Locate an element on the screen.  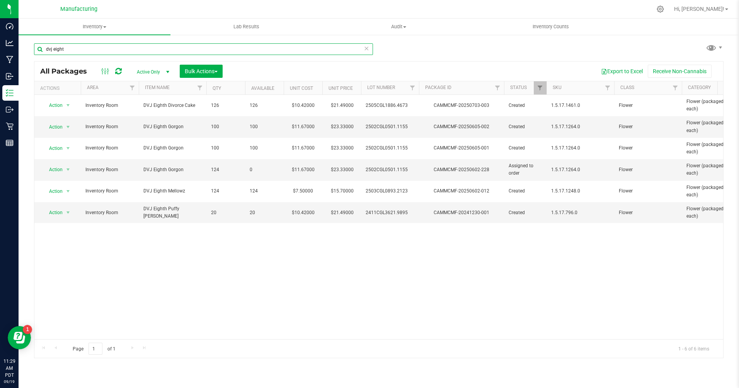
div: CAMMCMF-20250602-012 is located at coordinates (462, 191).